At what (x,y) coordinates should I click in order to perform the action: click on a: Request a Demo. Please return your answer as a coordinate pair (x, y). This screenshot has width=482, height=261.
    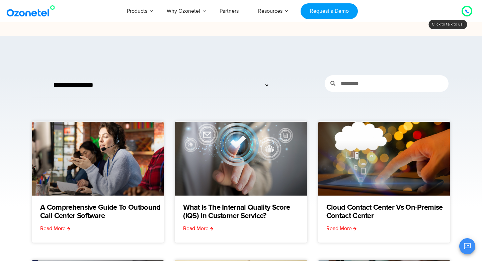
    Looking at the image, I should click on (329, 11).